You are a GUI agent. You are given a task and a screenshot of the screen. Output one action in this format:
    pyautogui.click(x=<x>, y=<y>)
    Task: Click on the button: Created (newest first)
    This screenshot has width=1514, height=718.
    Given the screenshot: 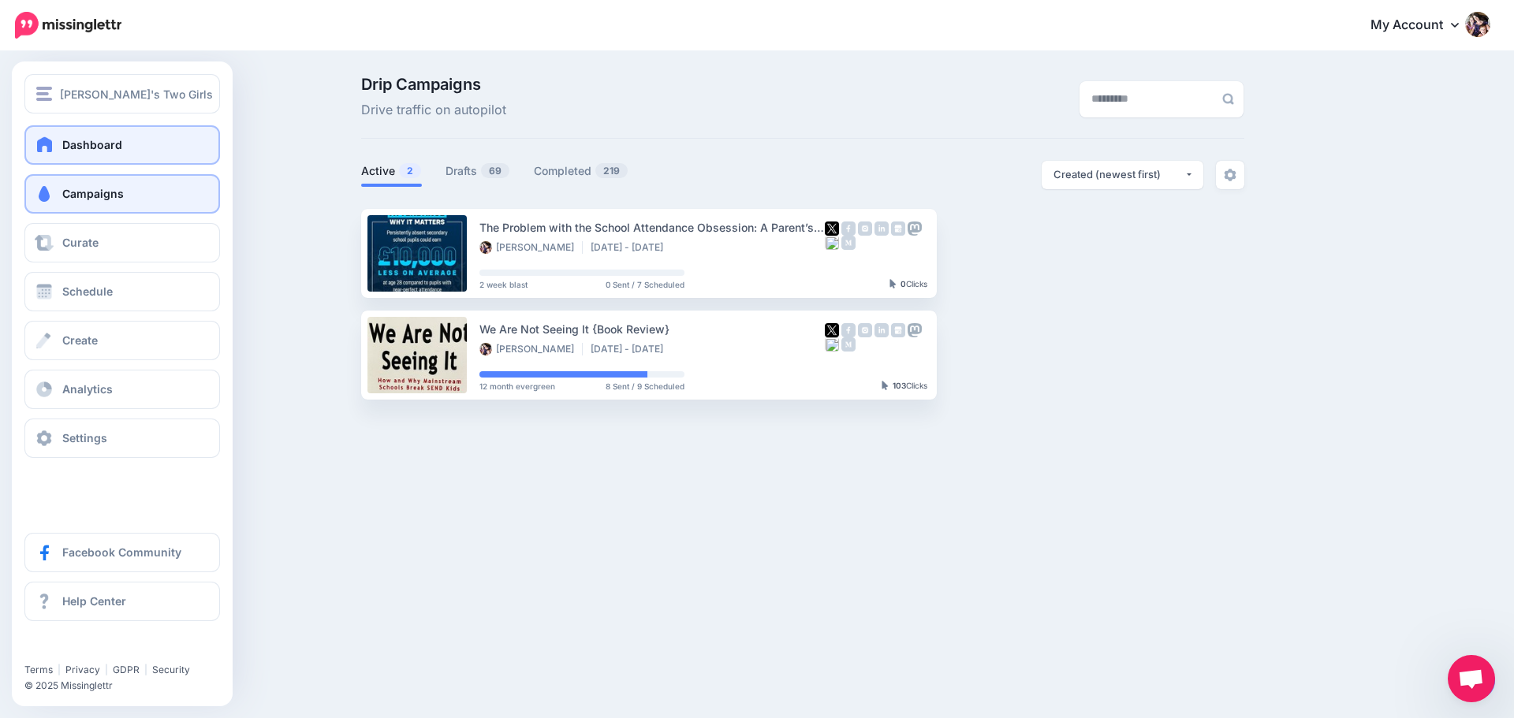 What is the action you would take?
    pyautogui.click(x=1122, y=175)
    